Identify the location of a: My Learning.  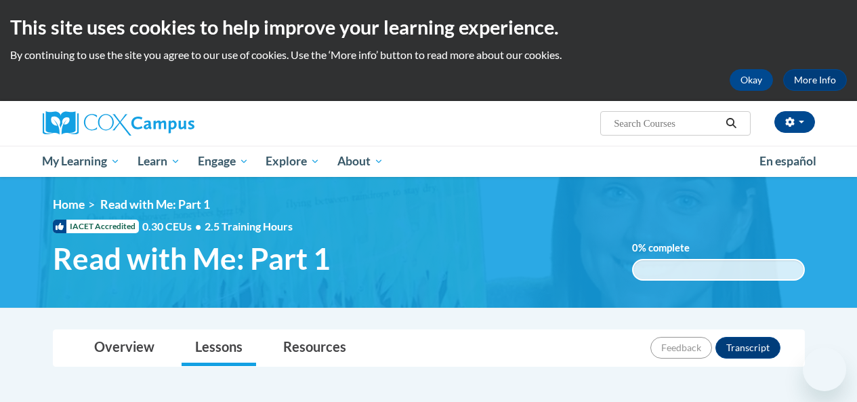
(81, 161).